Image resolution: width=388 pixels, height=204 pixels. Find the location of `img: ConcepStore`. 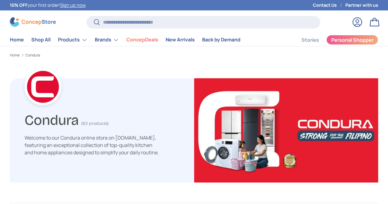

img: ConcepStore is located at coordinates (33, 22).